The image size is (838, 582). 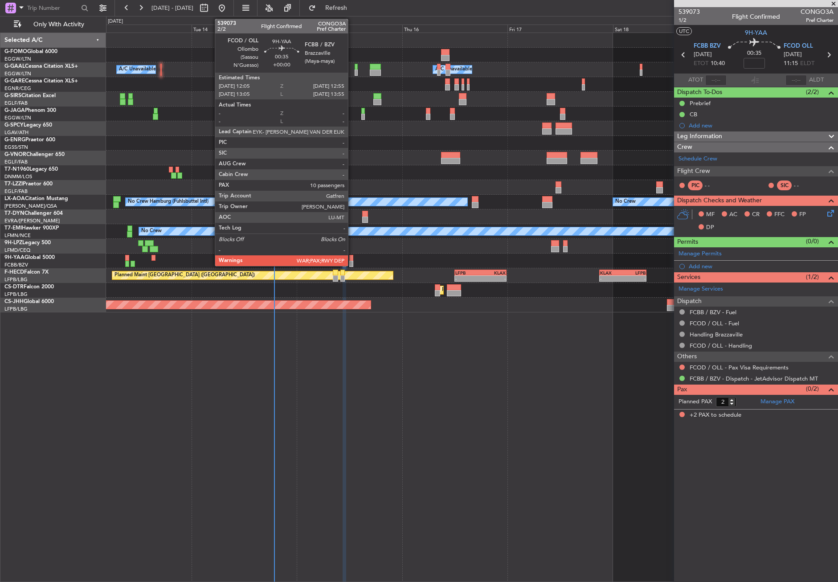 I want to click on div: Thu 16, so click(x=455, y=29).